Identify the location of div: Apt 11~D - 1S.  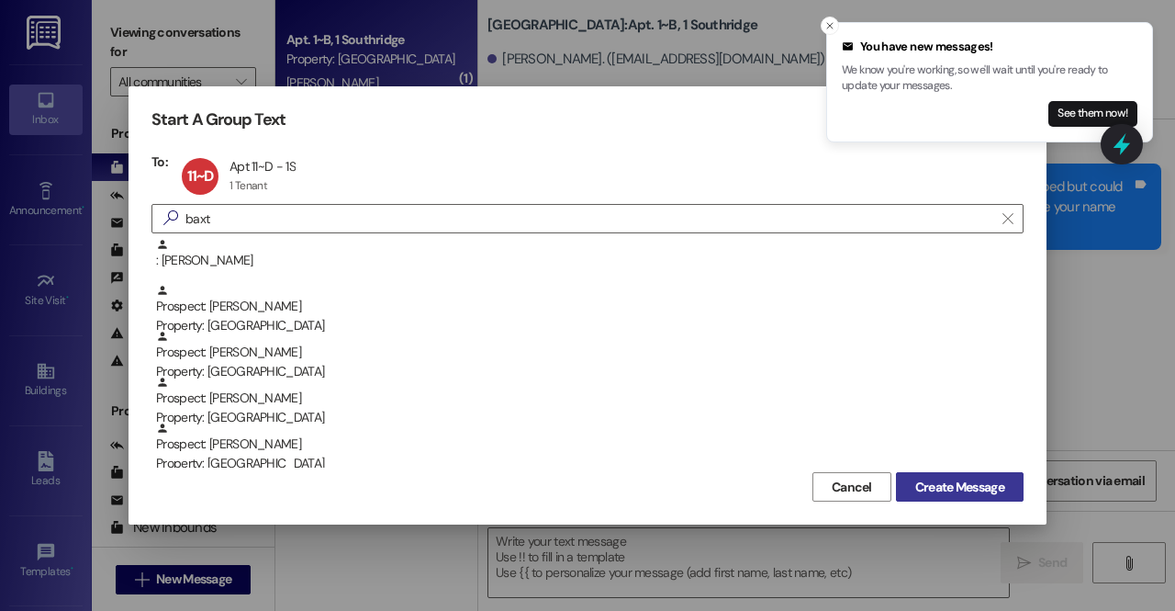
(263, 166).